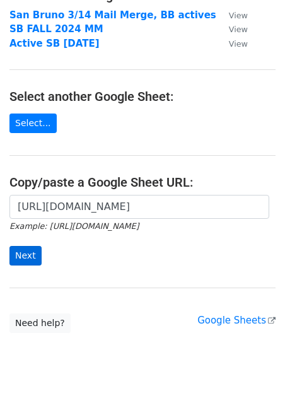 This screenshot has height=403, width=285. What do you see at coordinates (142, 182) in the screenshot?
I see `h4: Copy/paste a Google Sheet URL:` at bounding box center [142, 182].